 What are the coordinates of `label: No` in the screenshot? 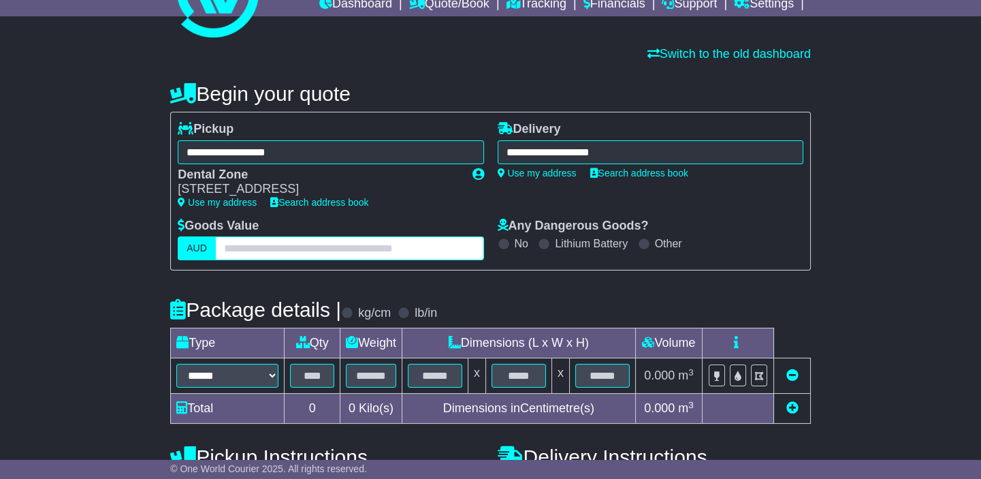 It's located at (522, 243).